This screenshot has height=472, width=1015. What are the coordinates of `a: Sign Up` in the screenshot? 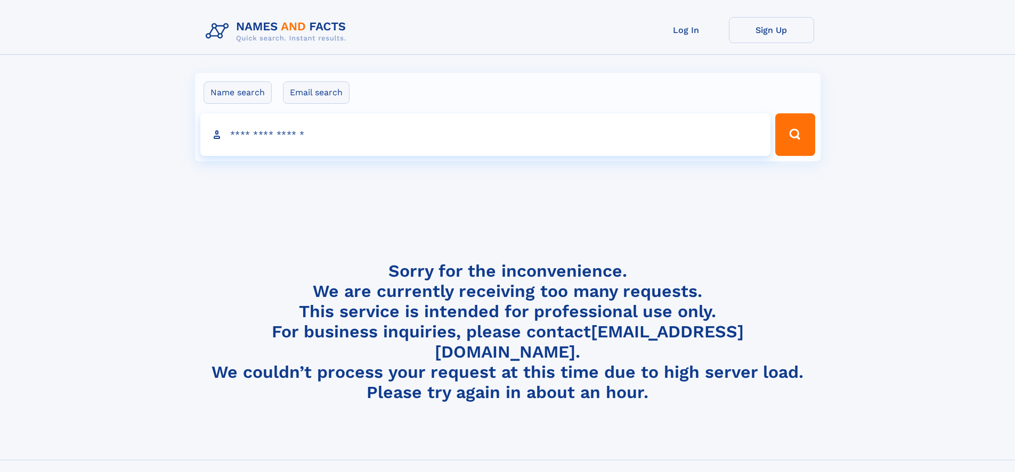 It's located at (771, 30).